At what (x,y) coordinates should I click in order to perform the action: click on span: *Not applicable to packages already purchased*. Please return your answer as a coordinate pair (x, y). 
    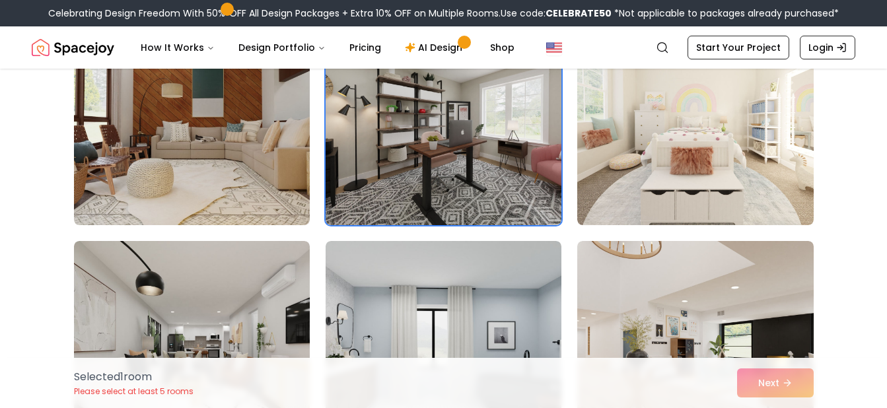
    Looking at the image, I should click on (725, 13).